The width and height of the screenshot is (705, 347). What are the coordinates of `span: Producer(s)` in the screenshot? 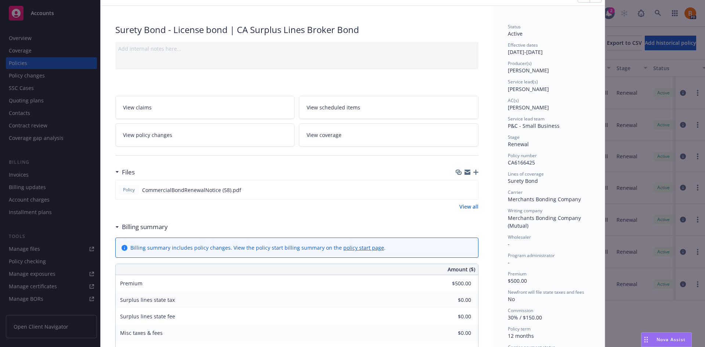 It's located at (519, 63).